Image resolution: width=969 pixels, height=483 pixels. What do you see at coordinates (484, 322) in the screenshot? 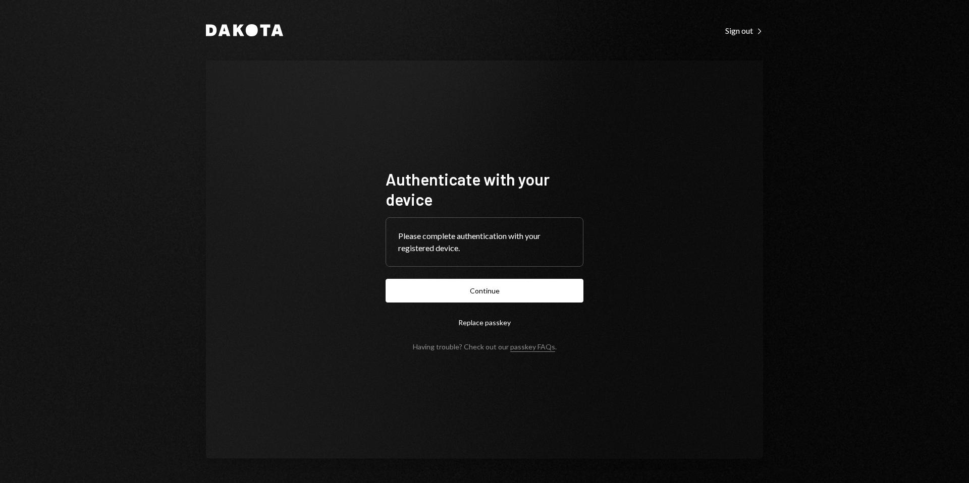
I see `button: Replace passkey` at bounding box center [484, 322].